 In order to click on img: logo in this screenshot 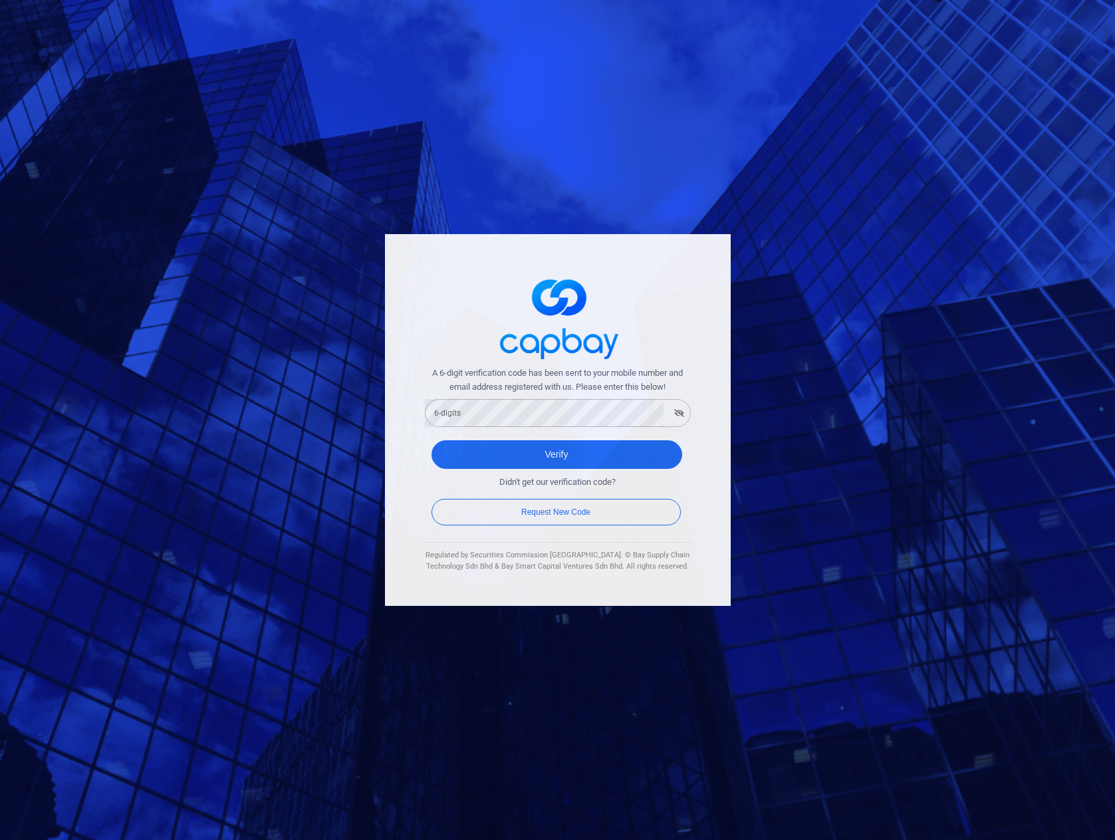, I will do `click(558, 316)`.